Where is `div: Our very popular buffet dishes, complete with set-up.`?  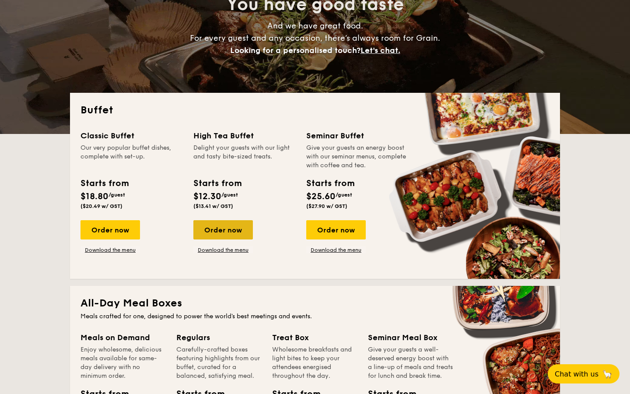
div: Our very popular buffet dishes, complete with set-up. is located at coordinates (132, 157).